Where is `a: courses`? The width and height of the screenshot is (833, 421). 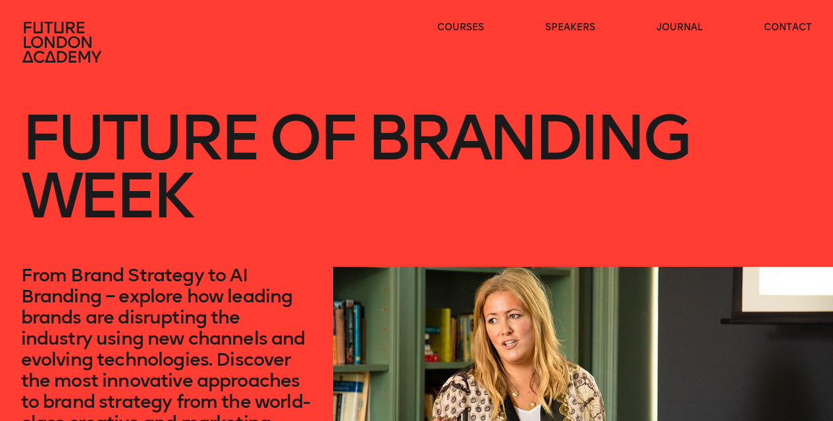 a: courses is located at coordinates (460, 28).